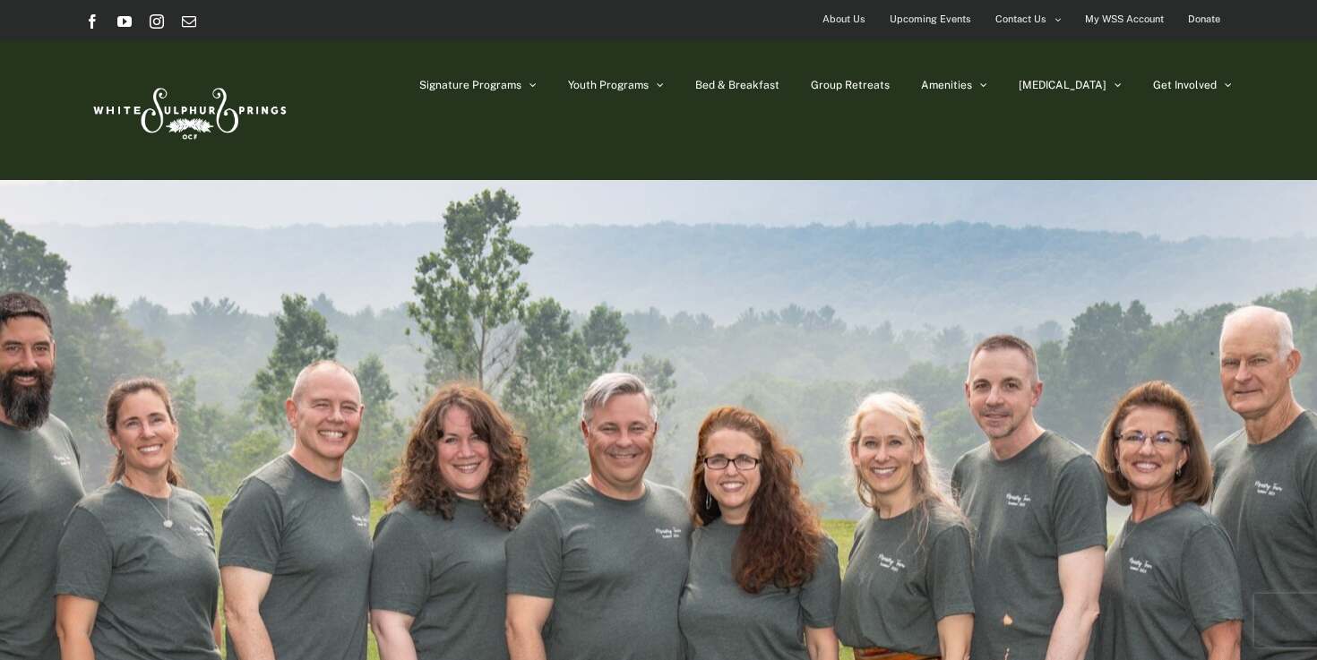  Describe the element at coordinates (157, 22) in the screenshot. I see `a: Instagram` at that location.